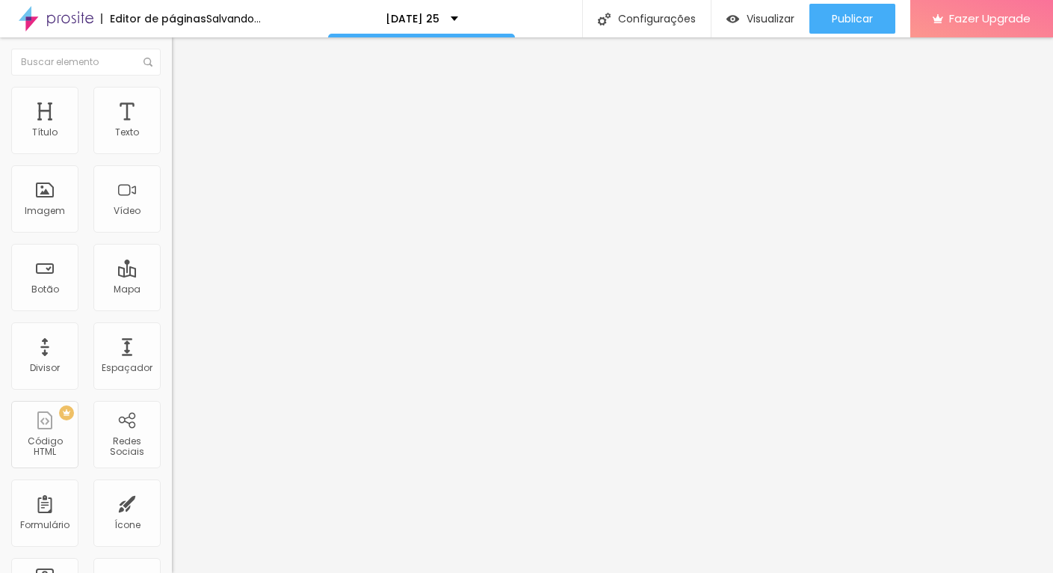  What do you see at coordinates (852, 19) in the screenshot?
I see `span: Publicar` at bounding box center [852, 19].